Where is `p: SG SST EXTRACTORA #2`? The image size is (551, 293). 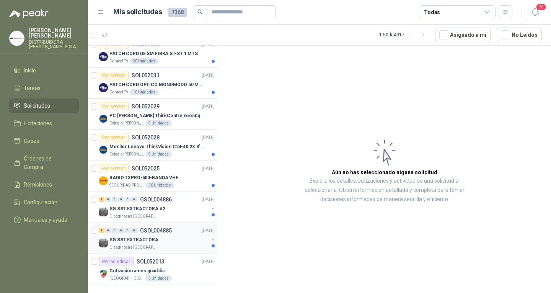
p: SG SST EXTRACTORA #2 is located at coordinates (137, 208).